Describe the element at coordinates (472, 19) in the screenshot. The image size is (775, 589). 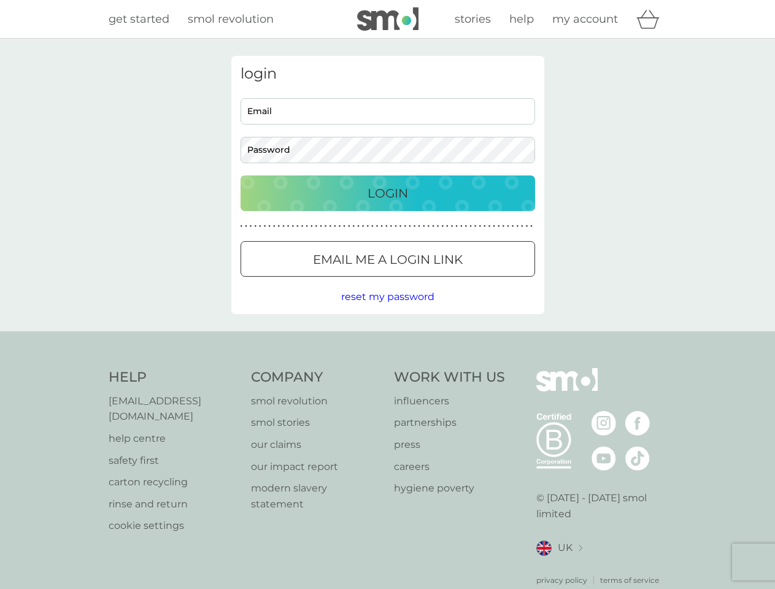
I see `span: stories` at that location.